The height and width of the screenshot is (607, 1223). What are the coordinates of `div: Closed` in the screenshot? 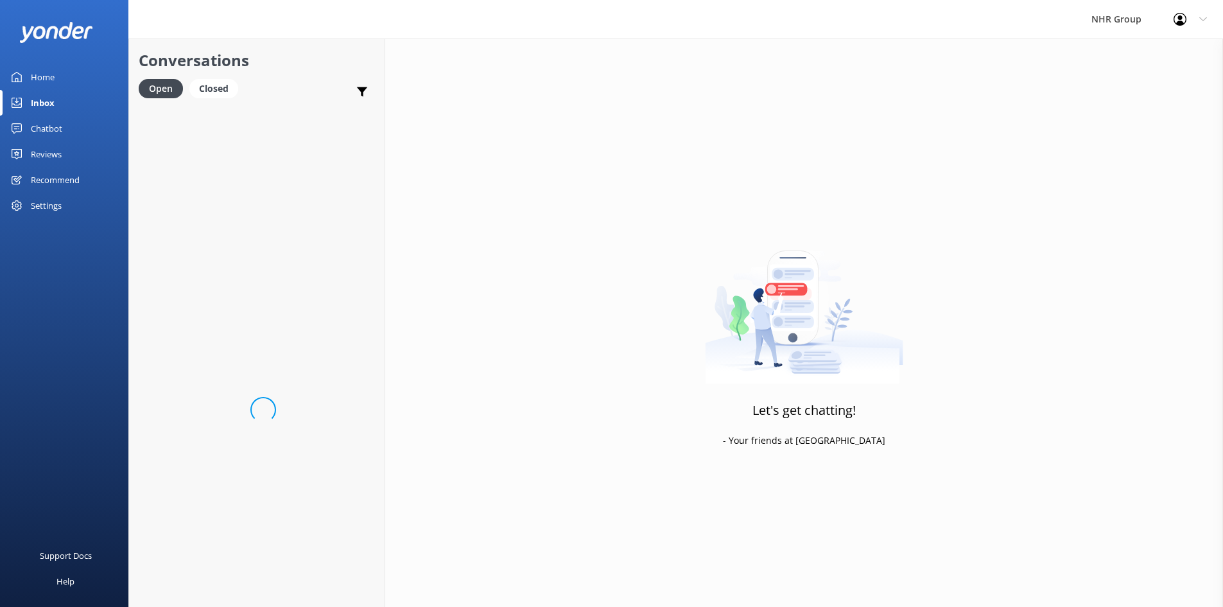 It's located at (214, 89).